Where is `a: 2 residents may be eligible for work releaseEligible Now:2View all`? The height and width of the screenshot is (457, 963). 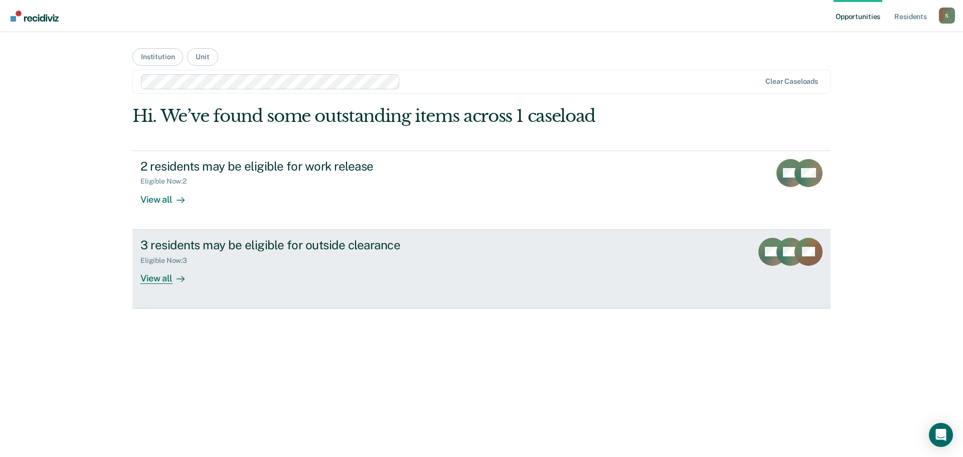
a: 2 residents may be eligible for work releaseEligible Now:2View all is located at coordinates (482, 190).